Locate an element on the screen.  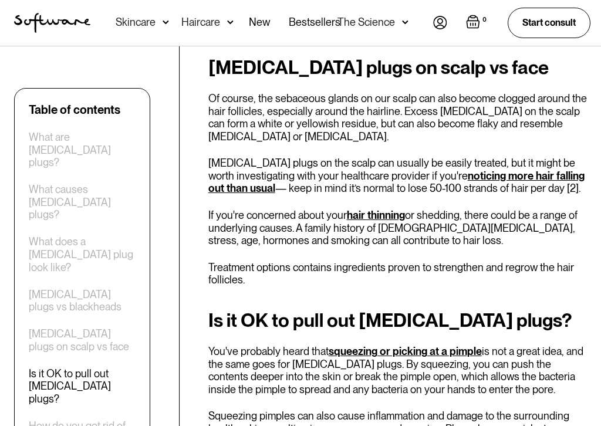
a: hair thinning is located at coordinates (376, 216).